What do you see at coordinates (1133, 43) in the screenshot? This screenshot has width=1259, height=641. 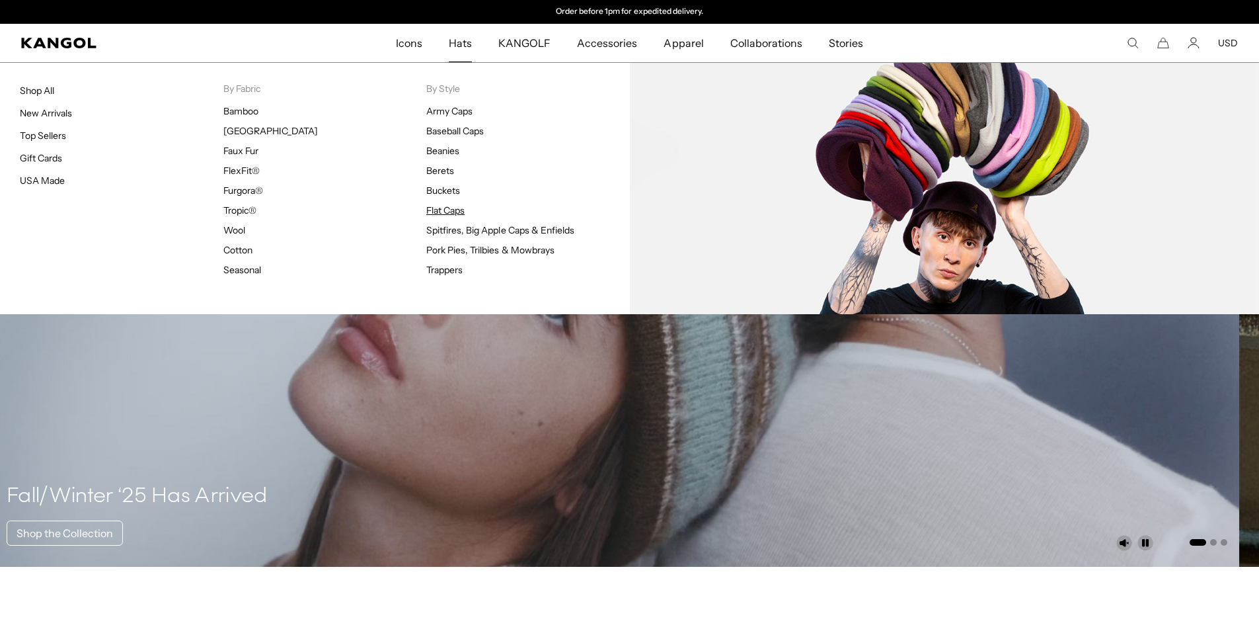 I see `summary: Search here` at bounding box center [1133, 43].